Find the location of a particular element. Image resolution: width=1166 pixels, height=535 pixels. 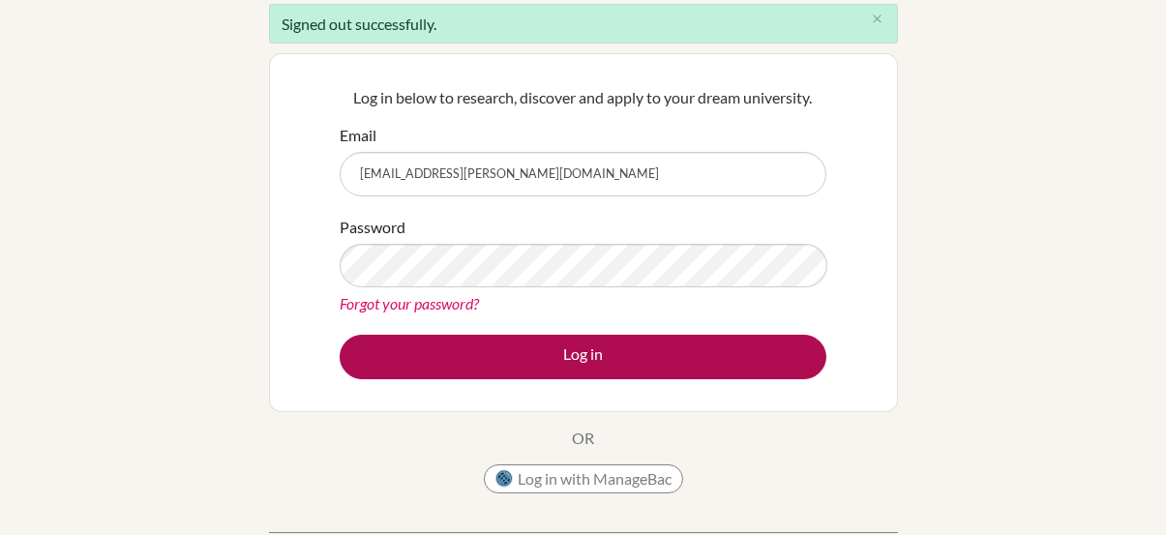

div: Signed out successfully. is located at coordinates (584, 23).